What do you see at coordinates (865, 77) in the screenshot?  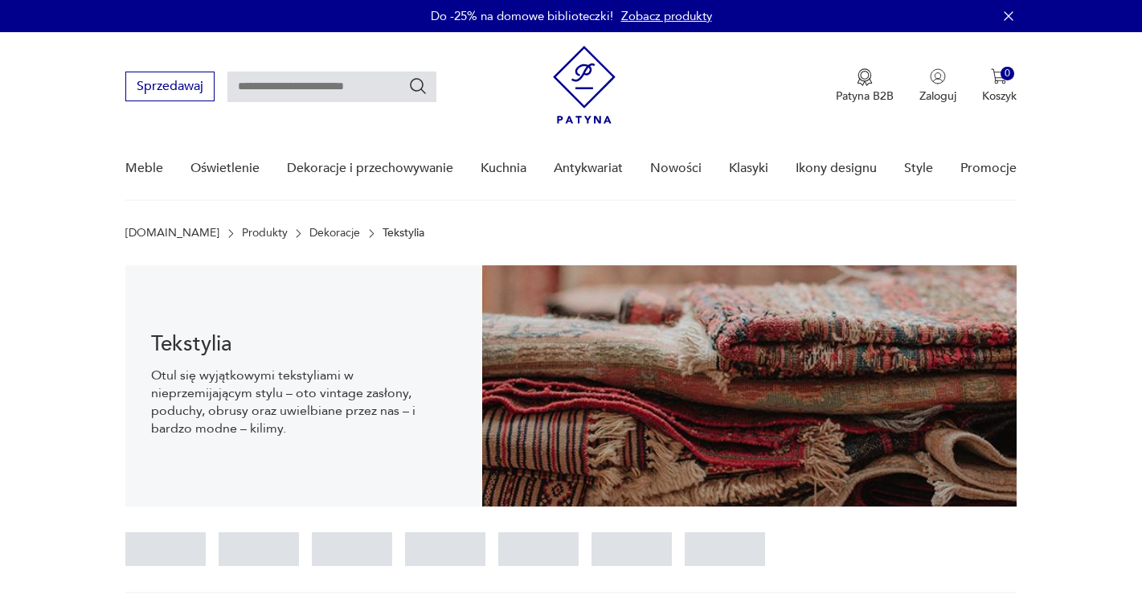 I see `img: Ikona medalu` at bounding box center [865, 77].